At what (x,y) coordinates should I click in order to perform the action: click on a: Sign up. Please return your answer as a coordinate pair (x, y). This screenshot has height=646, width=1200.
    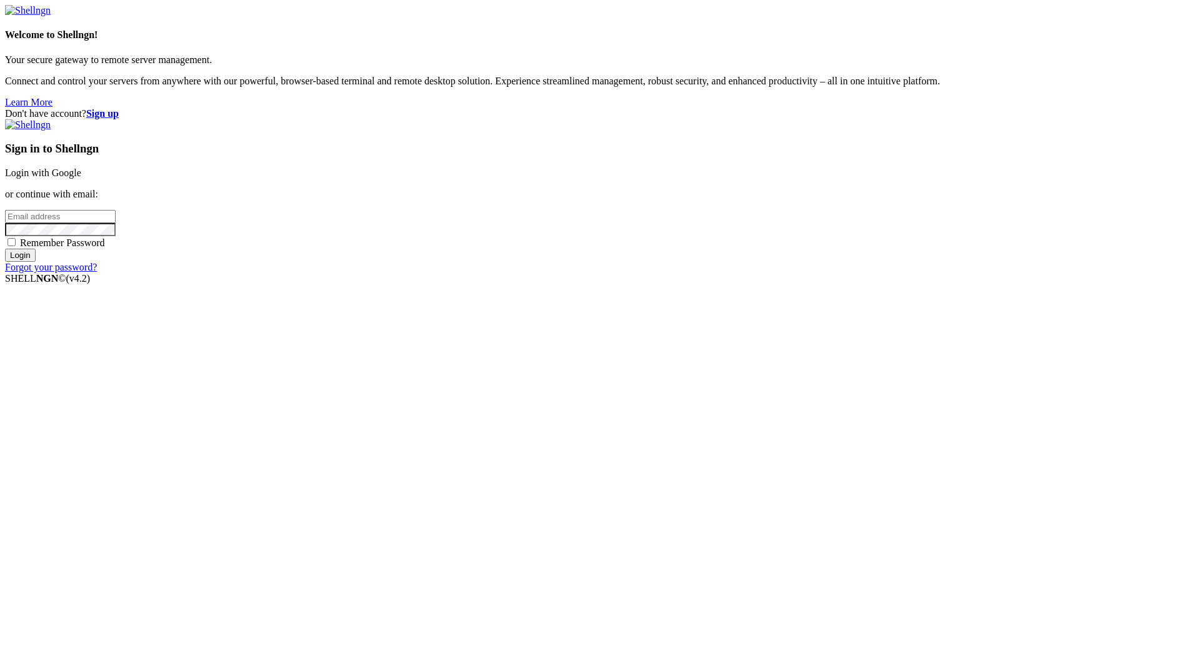
    Looking at the image, I should click on (103, 113).